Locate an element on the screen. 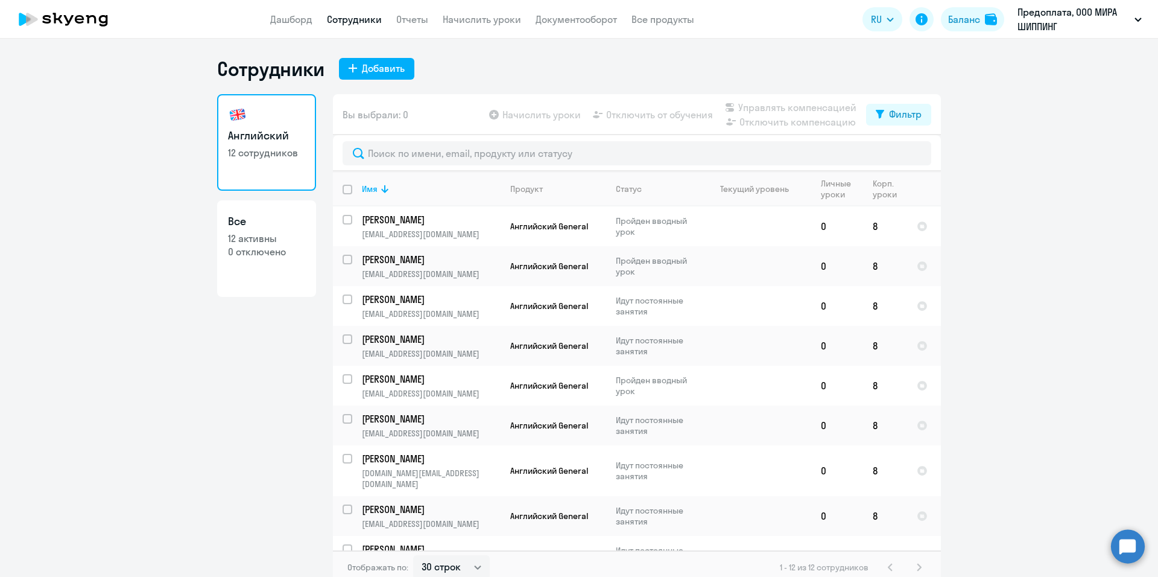 The image size is (1158, 577). span: 1 - 12 из 12 сотрудников is located at coordinates (824, 567).